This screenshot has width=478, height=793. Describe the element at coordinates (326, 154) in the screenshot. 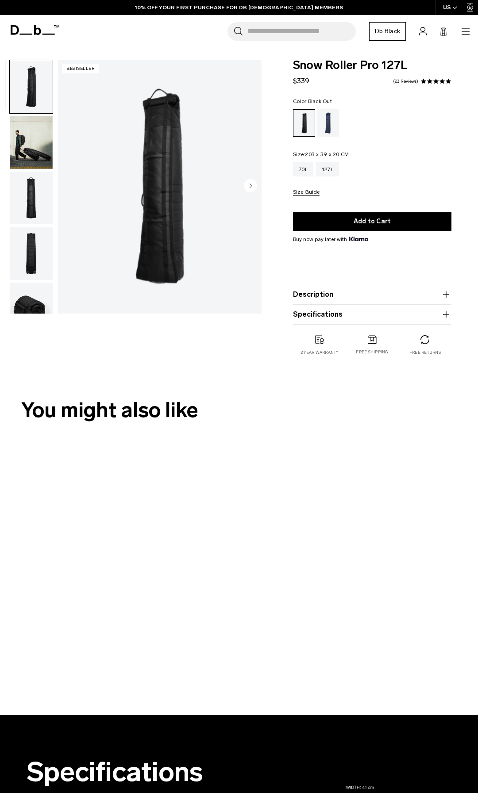

I see `span: 203 x 39 x 20 CM` at that location.